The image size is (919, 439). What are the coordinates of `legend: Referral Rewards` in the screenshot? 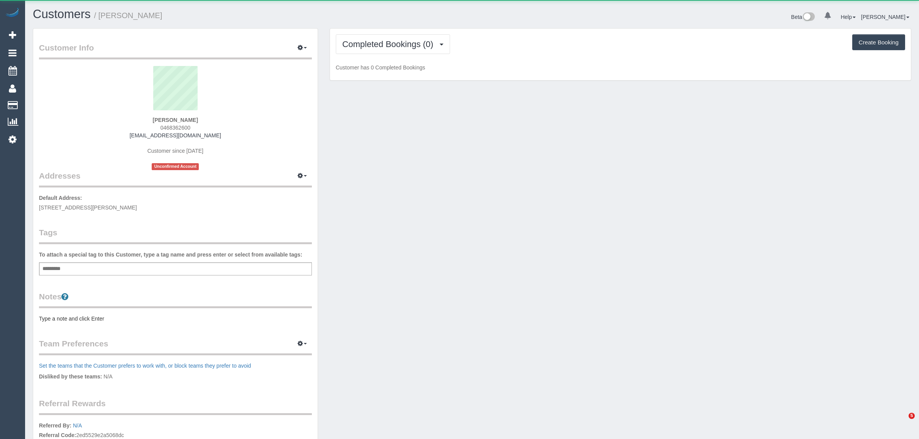 It's located at (175, 406).